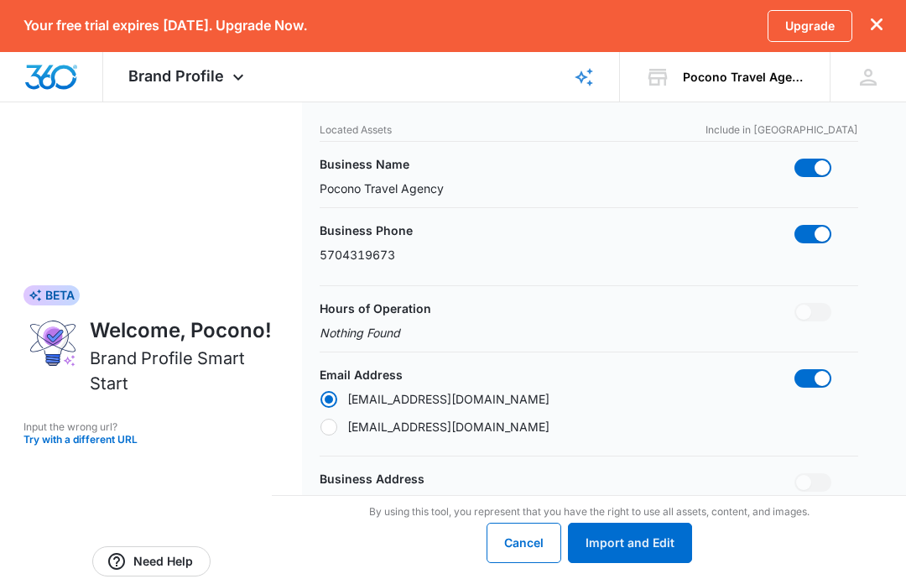  Describe the element at coordinates (809, 26) in the screenshot. I see `a: Upgrade` at that location.